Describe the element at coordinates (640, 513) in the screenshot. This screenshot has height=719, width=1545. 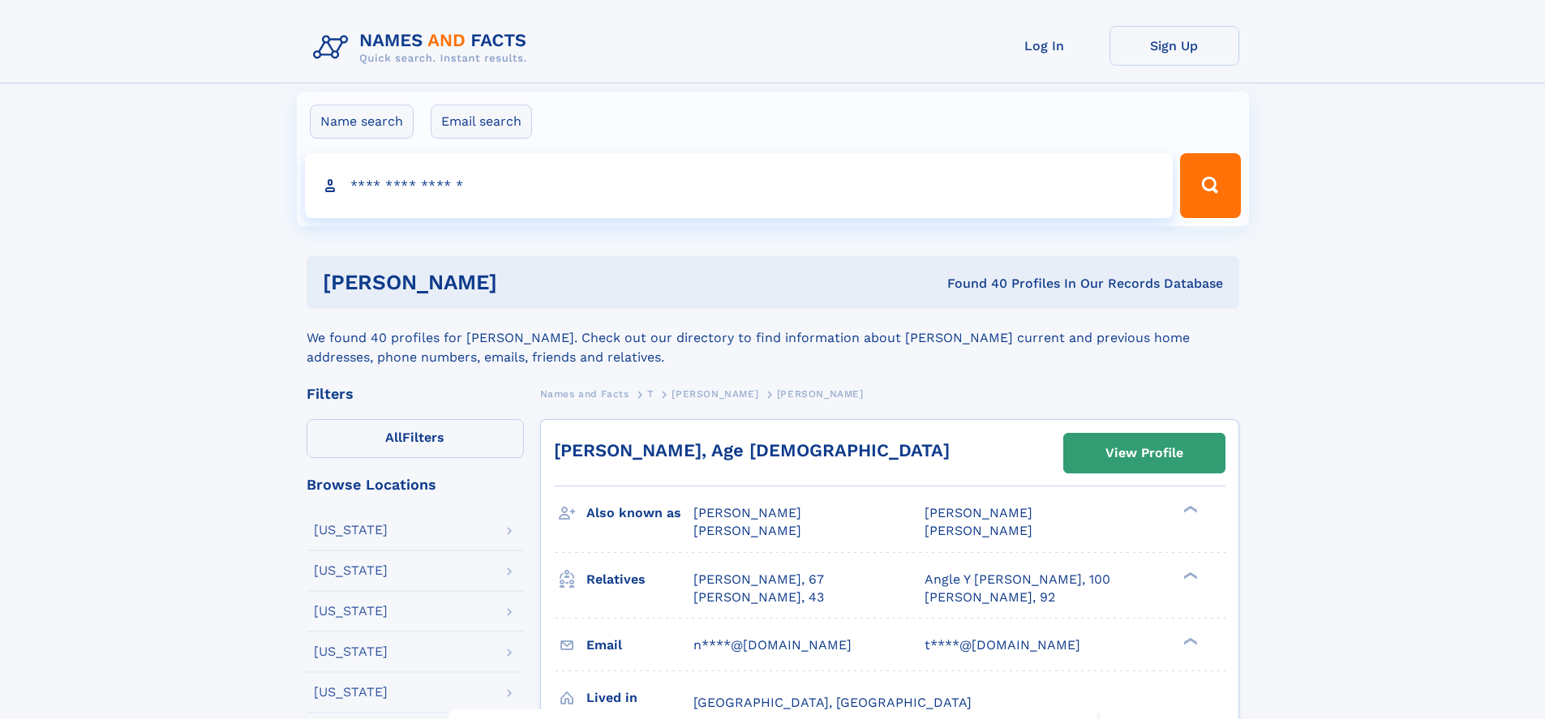
I see `h3: Also known as` at that location.